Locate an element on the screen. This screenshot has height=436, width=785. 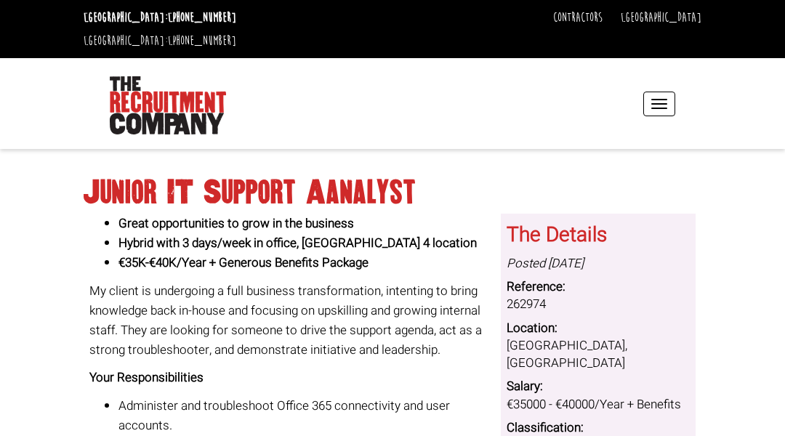
dd: €35000 - €40000/Year + Benefits is located at coordinates (598, 405).